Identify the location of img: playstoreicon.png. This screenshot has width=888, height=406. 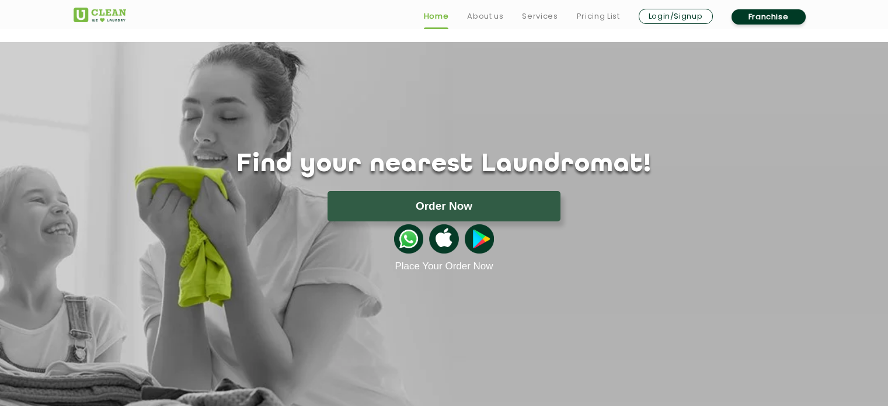
(479, 239).